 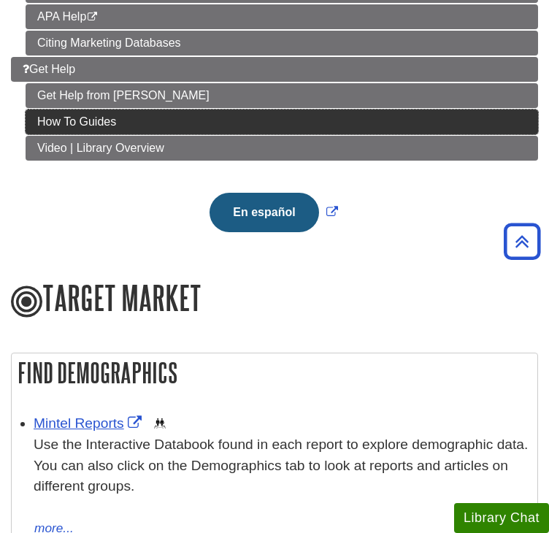 What do you see at coordinates (282, 148) in the screenshot?
I see `a: Video | Library Overview` at bounding box center [282, 148].